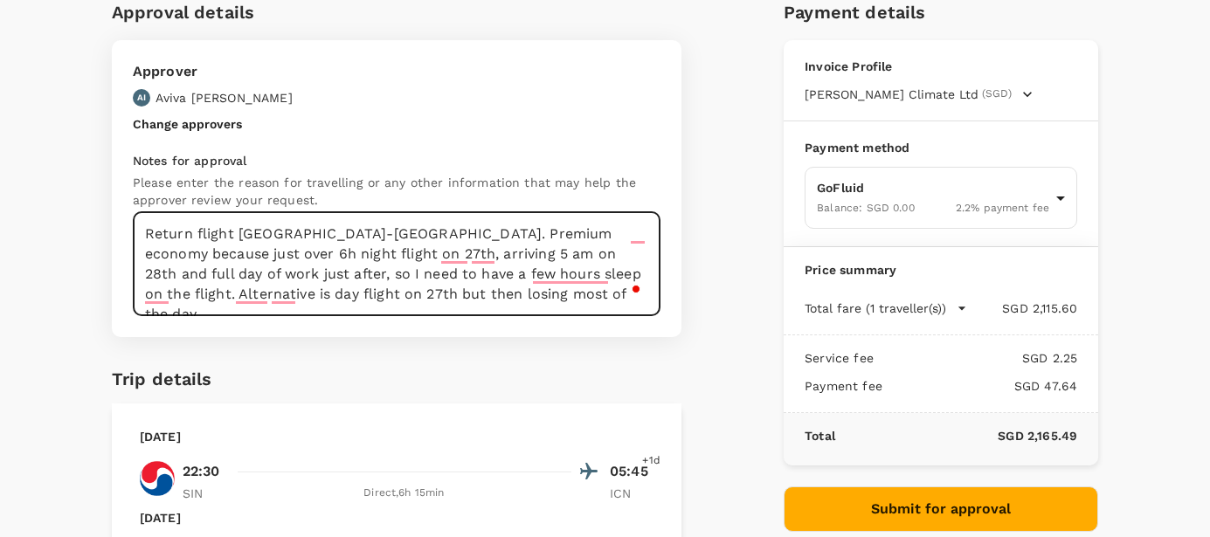 This screenshot has height=537, width=1210. I want to click on p: AI, so click(142, 98).